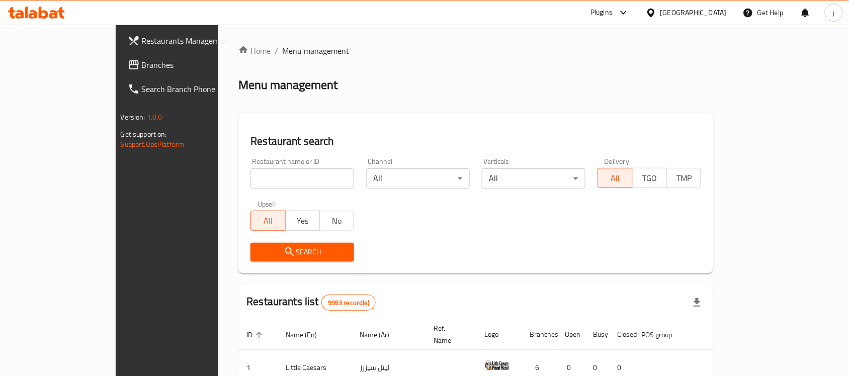 Image resolution: width=849 pixels, height=376 pixels. Describe the element at coordinates (303, 221) in the screenshot. I see `span: Yes` at that location.